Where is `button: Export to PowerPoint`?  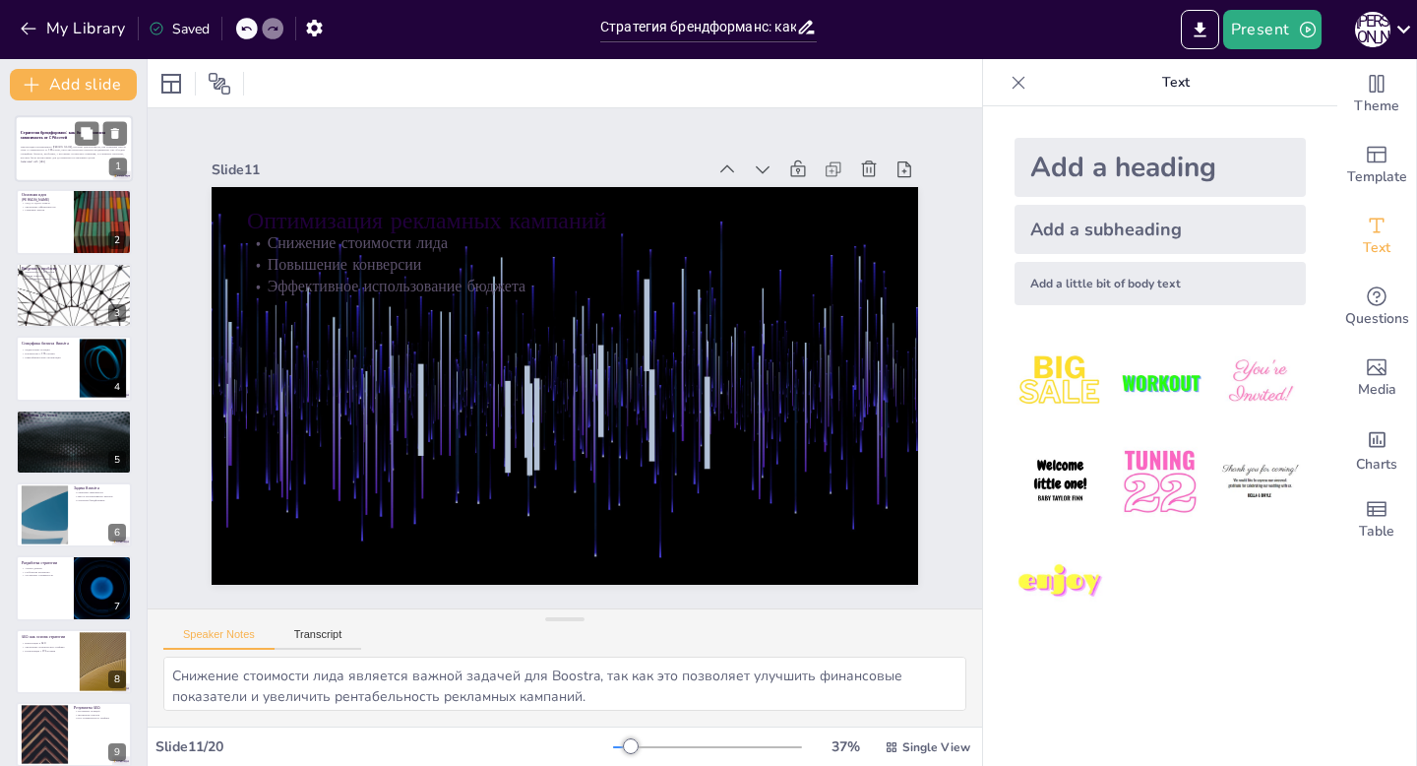
button: Export to PowerPoint is located at coordinates (1200, 30).